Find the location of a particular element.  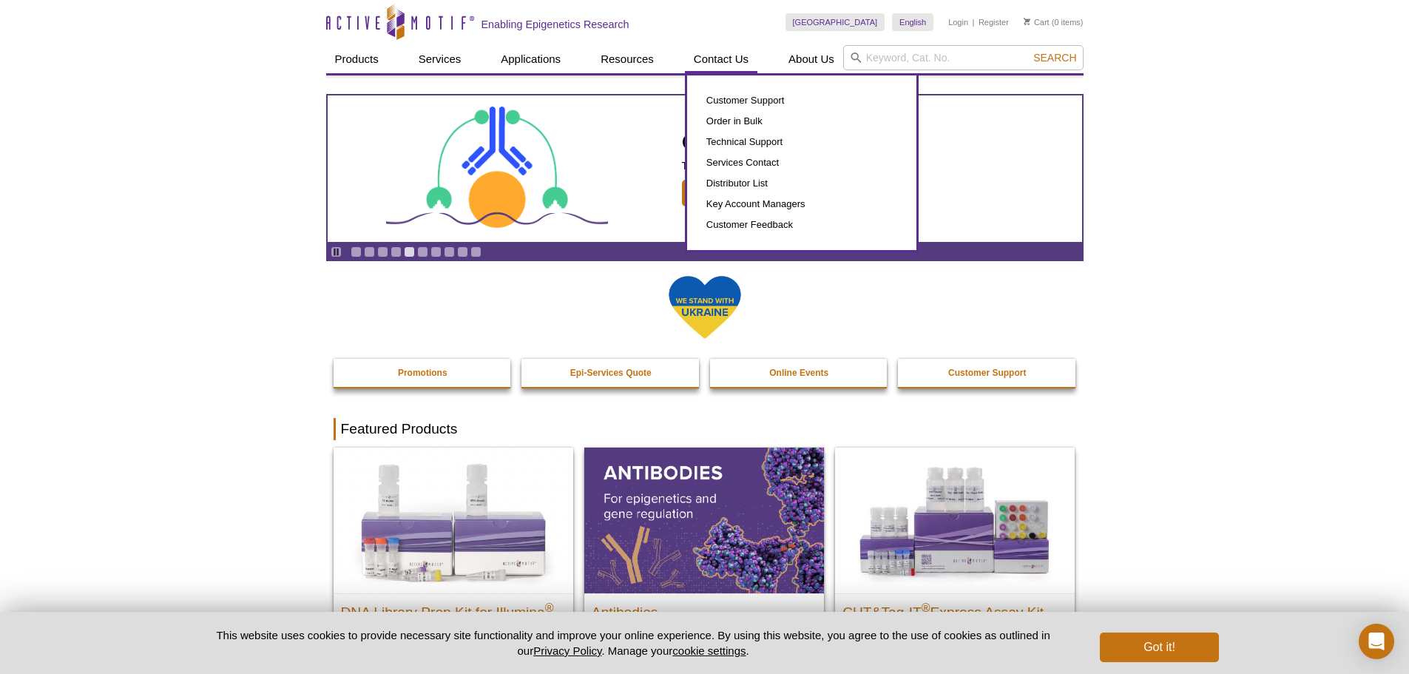

a: Services Contact is located at coordinates (802, 163).